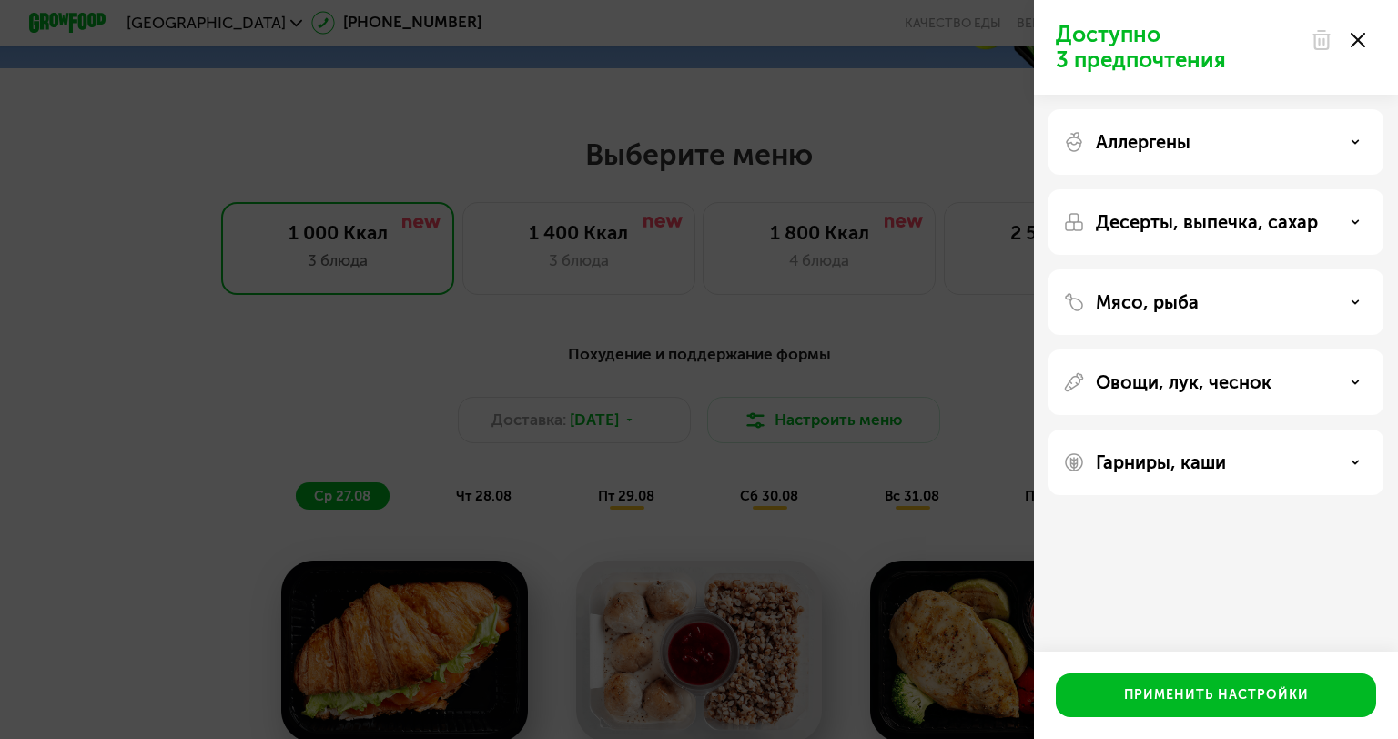 This screenshot has height=739, width=1398. Describe the element at coordinates (1160, 462) in the screenshot. I see `p: Гарниры, каши` at that location.